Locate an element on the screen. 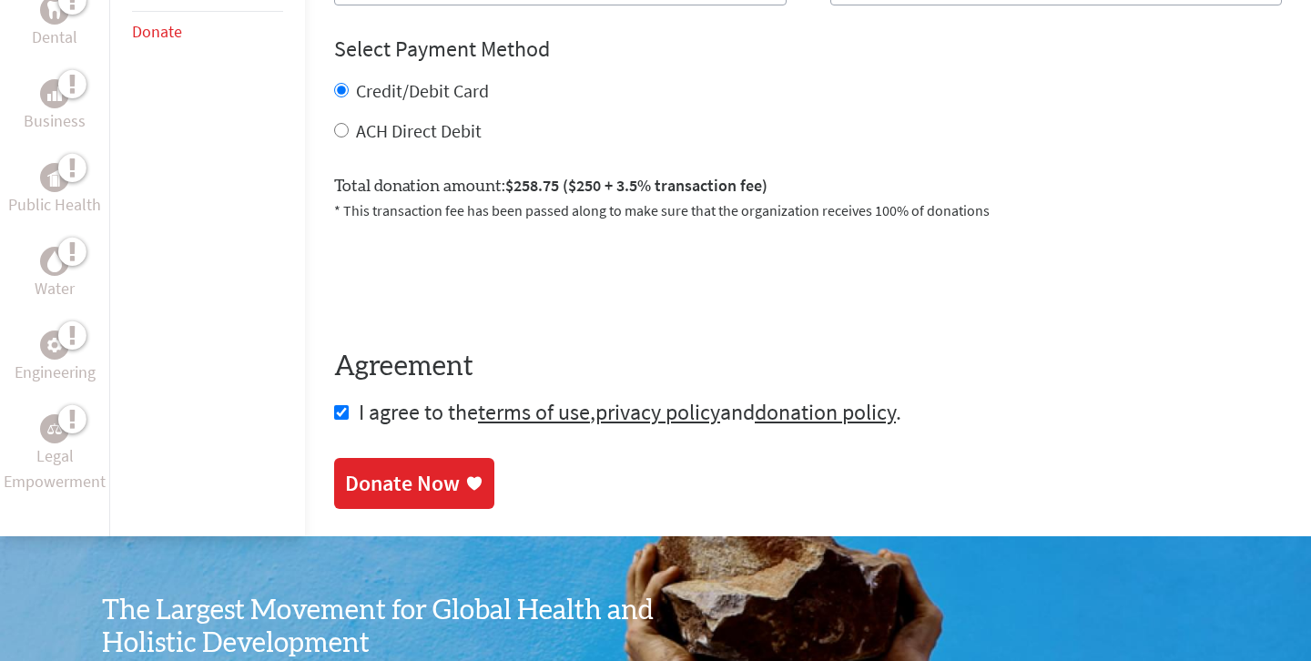 This screenshot has height=661, width=1311. li: Donate is located at coordinates (208, 32).